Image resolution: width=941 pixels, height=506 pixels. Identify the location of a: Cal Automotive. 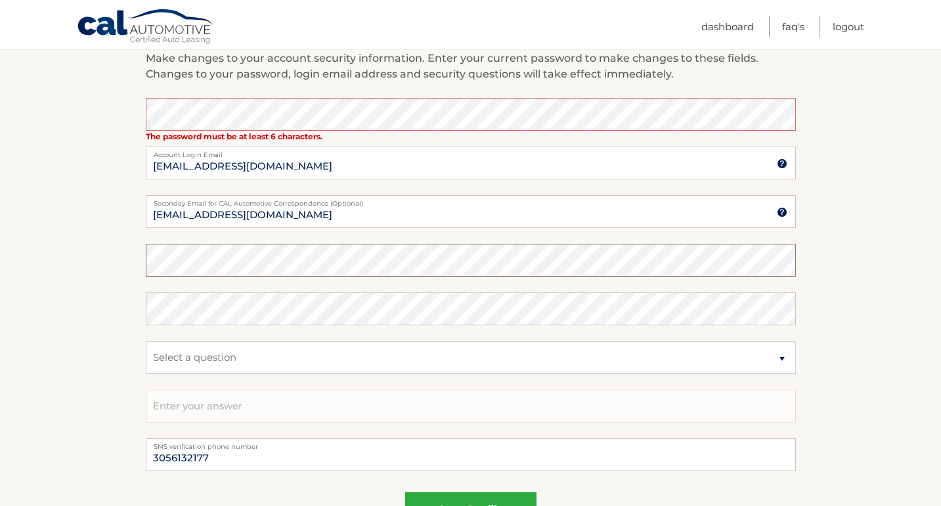
(146, 28).